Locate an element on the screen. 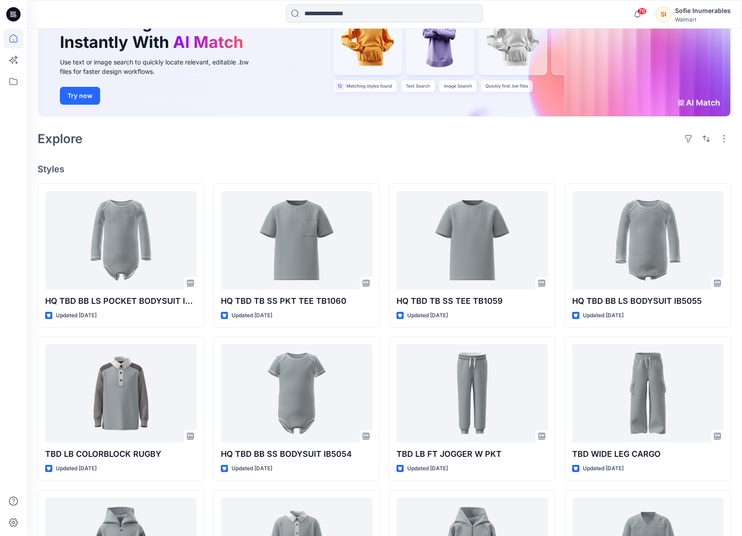 Image resolution: width=742 pixels, height=536 pixels. div: Use text or image search to quickly locate relevant, editable .bw files for faster design workflows. is located at coordinates (161, 67).